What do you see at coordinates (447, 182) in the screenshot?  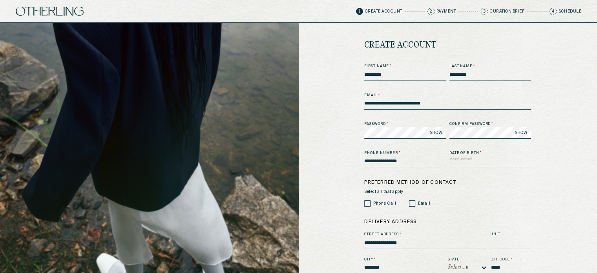 I see `label: Preferred method of contact` at bounding box center [447, 182].